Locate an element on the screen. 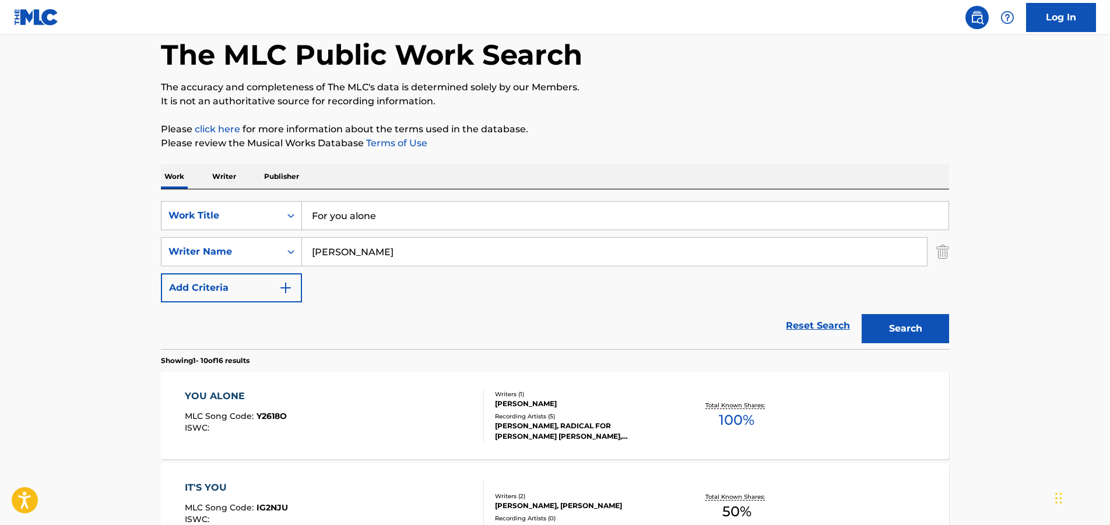  div: Writers ( 1 ) is located at coordinates (583, 394).